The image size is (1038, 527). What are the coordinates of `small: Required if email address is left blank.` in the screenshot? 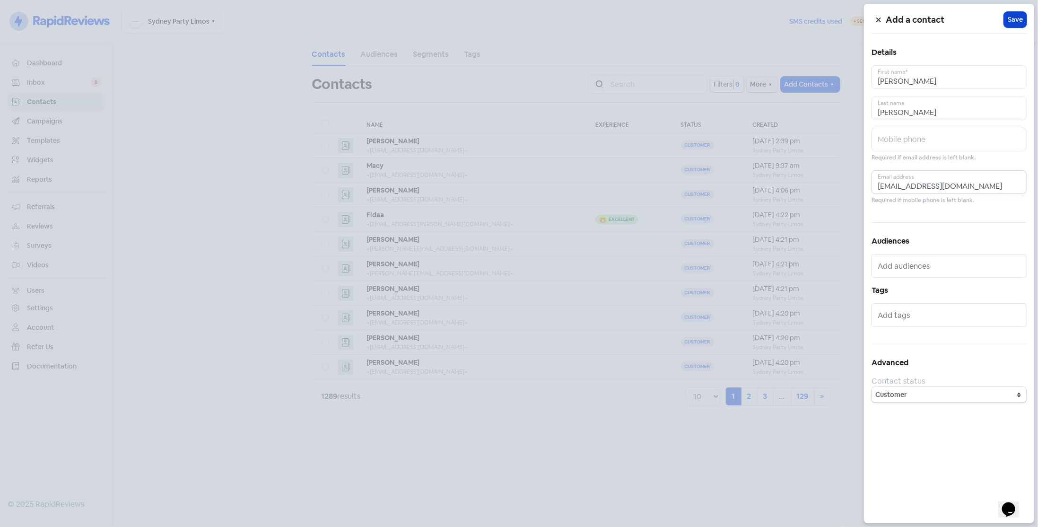 It's located at (923, 157).